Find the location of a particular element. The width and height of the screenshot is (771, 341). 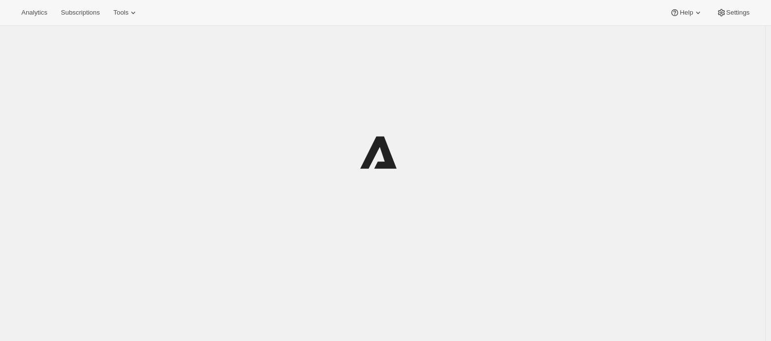

button: Tools is located at coordinates (125, 13).